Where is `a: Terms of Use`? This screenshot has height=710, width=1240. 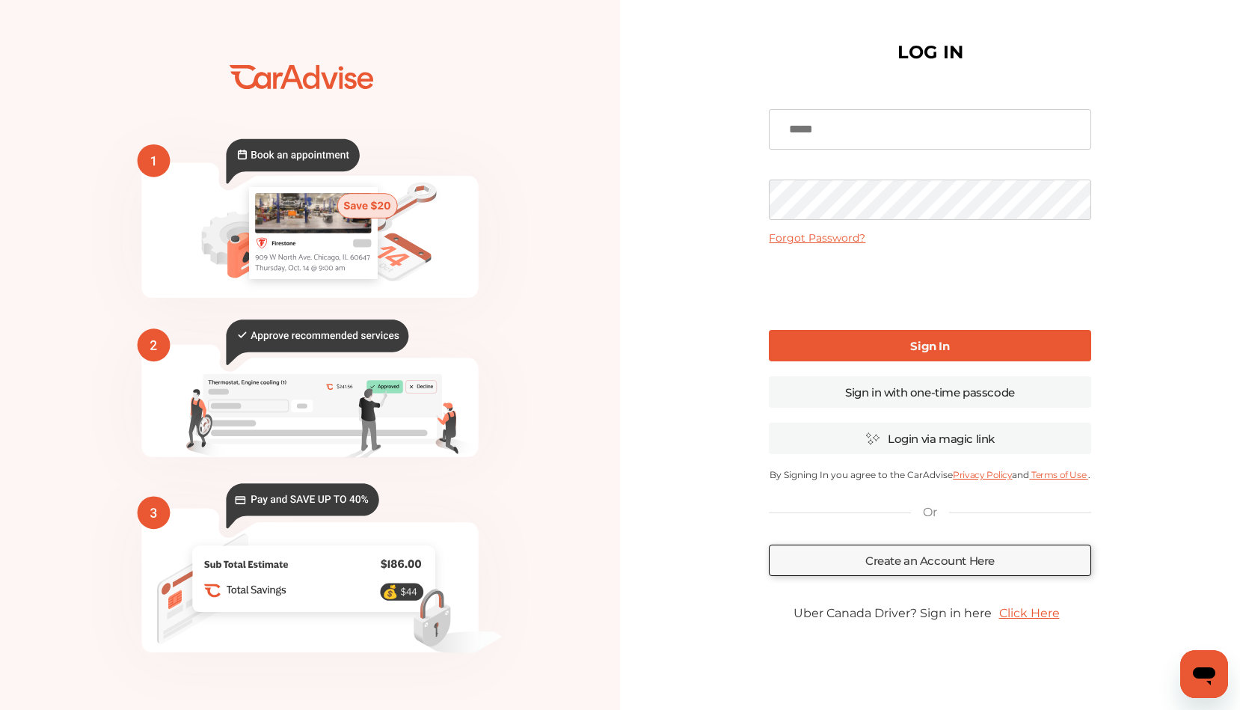
a: Terms of Use is located at coordinates (1058, 474).